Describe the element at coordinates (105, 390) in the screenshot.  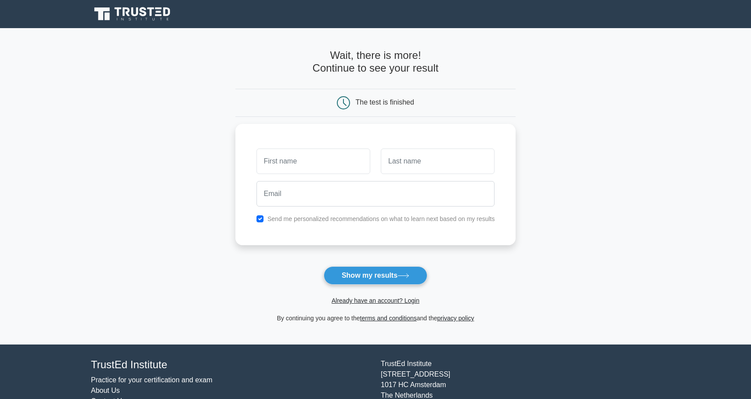
I see `a: About Us` at that location.